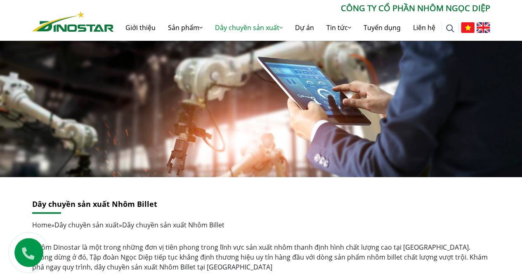 This screenshot has height=274, width=522. Describe the element at coordinates (424, 28) in the screenshot. I see `a: Liên hệ` at that location.